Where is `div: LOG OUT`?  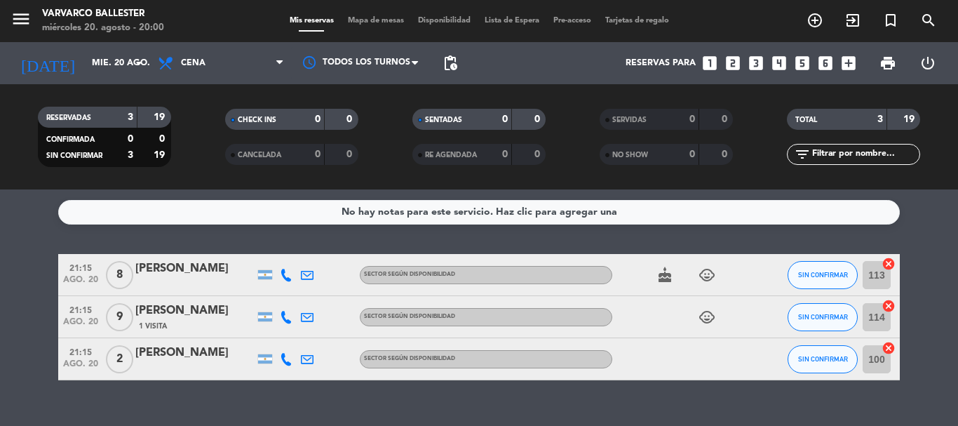 div: LOG OUT is located at coordinates (927, 63).